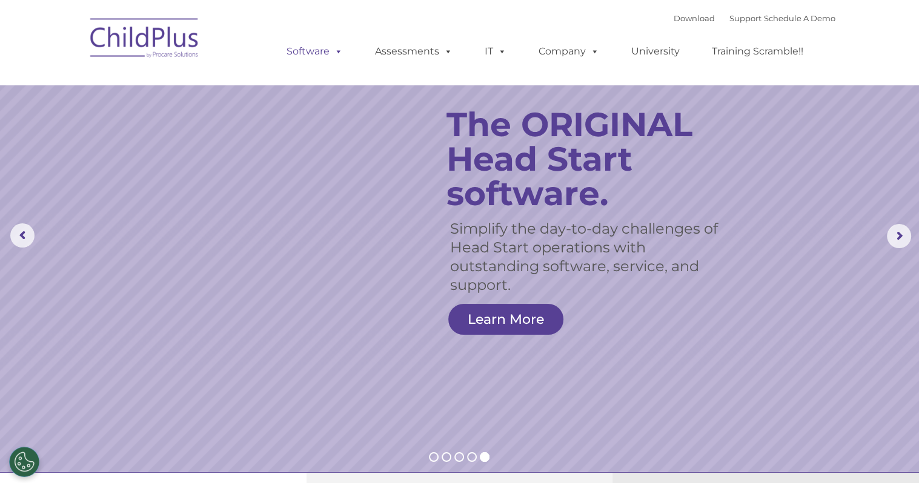 The height and width of the screenshot is (483, 919). What do you see at coordinates (496, 51) in the screenshot?
I see `a: IT` at bounding box center [496, 51].